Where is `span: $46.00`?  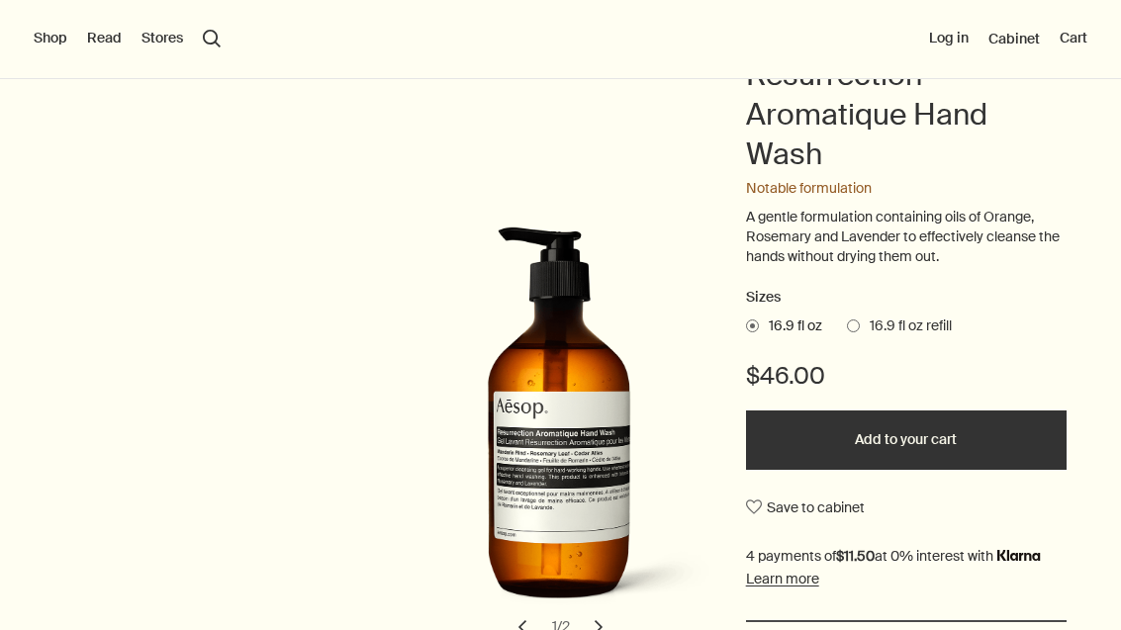
span: $46.00 is located at coordinates (785, 376).